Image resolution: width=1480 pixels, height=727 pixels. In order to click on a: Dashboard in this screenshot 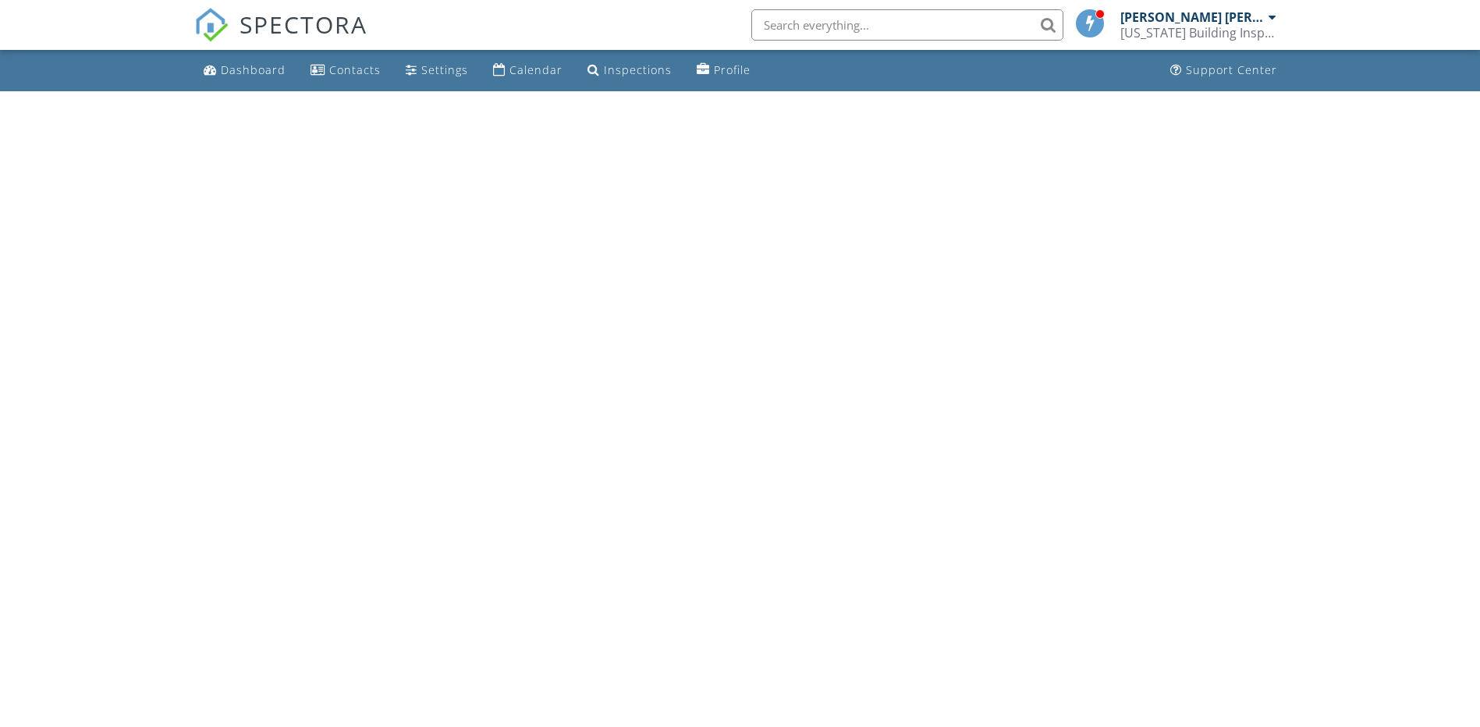, I will do `click(244, 70)`.